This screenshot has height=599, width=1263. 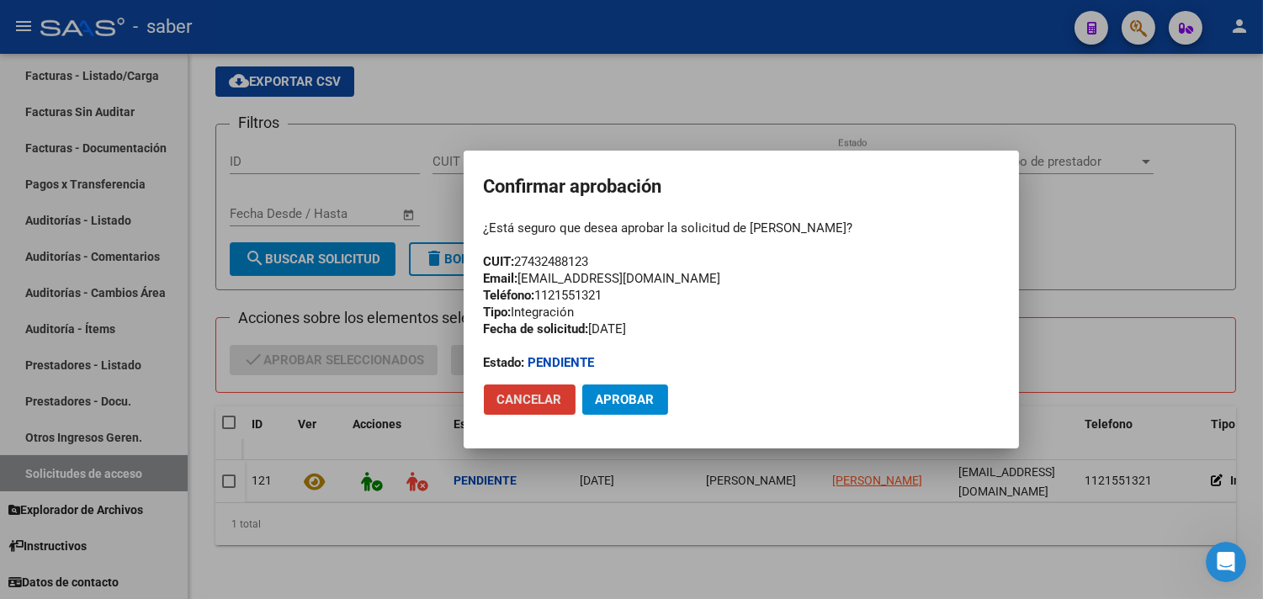 What do you see at coordinates (499, 262) in the screenshot?
I see `strong: CUIT:` at bounding box center [499, 262].